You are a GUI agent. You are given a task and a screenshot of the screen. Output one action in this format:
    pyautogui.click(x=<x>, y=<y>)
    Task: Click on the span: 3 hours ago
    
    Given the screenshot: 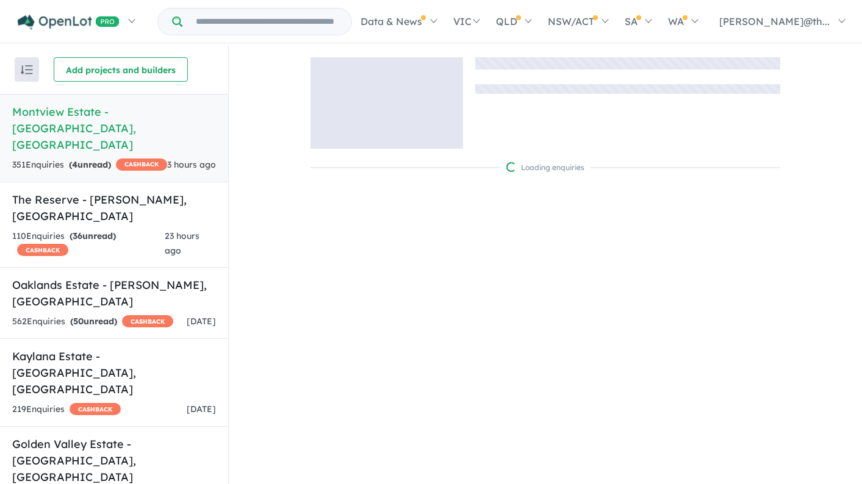 What is the action you would take?
    pyautogui.click(x=192, y=165)
    